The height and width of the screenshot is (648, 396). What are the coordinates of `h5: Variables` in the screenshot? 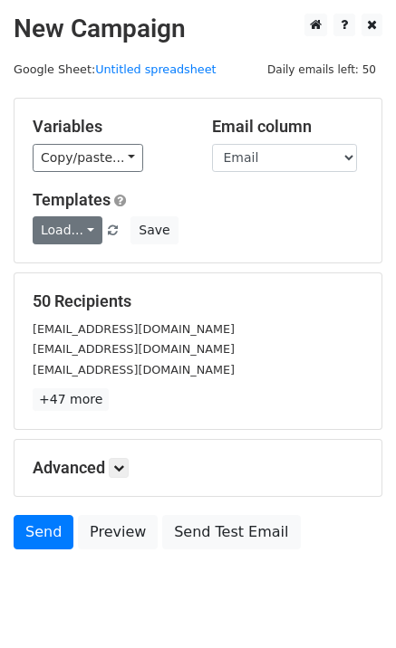 It's located at (109, 127).